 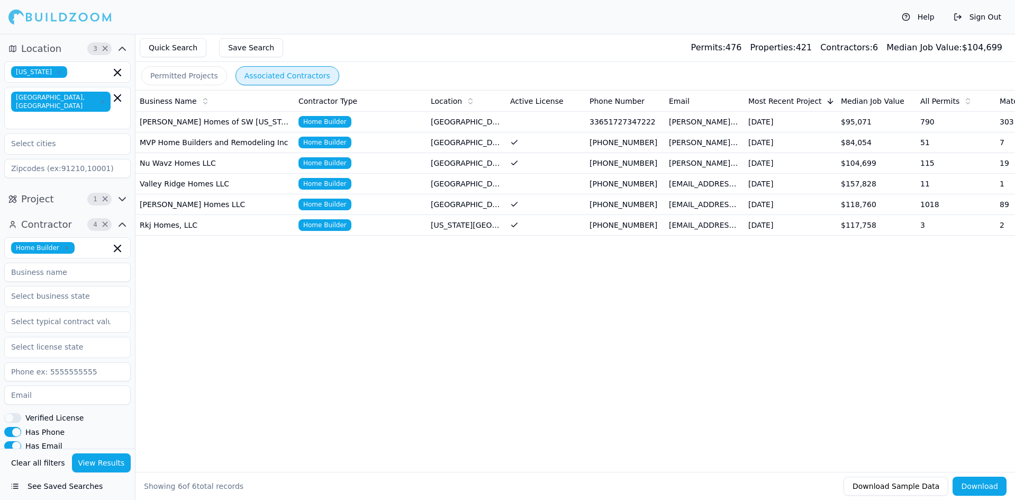 What do you see at coordinates (873, 101) in the screenshot?
I see `span: Median Job Value` at bounding box center [873, 101].